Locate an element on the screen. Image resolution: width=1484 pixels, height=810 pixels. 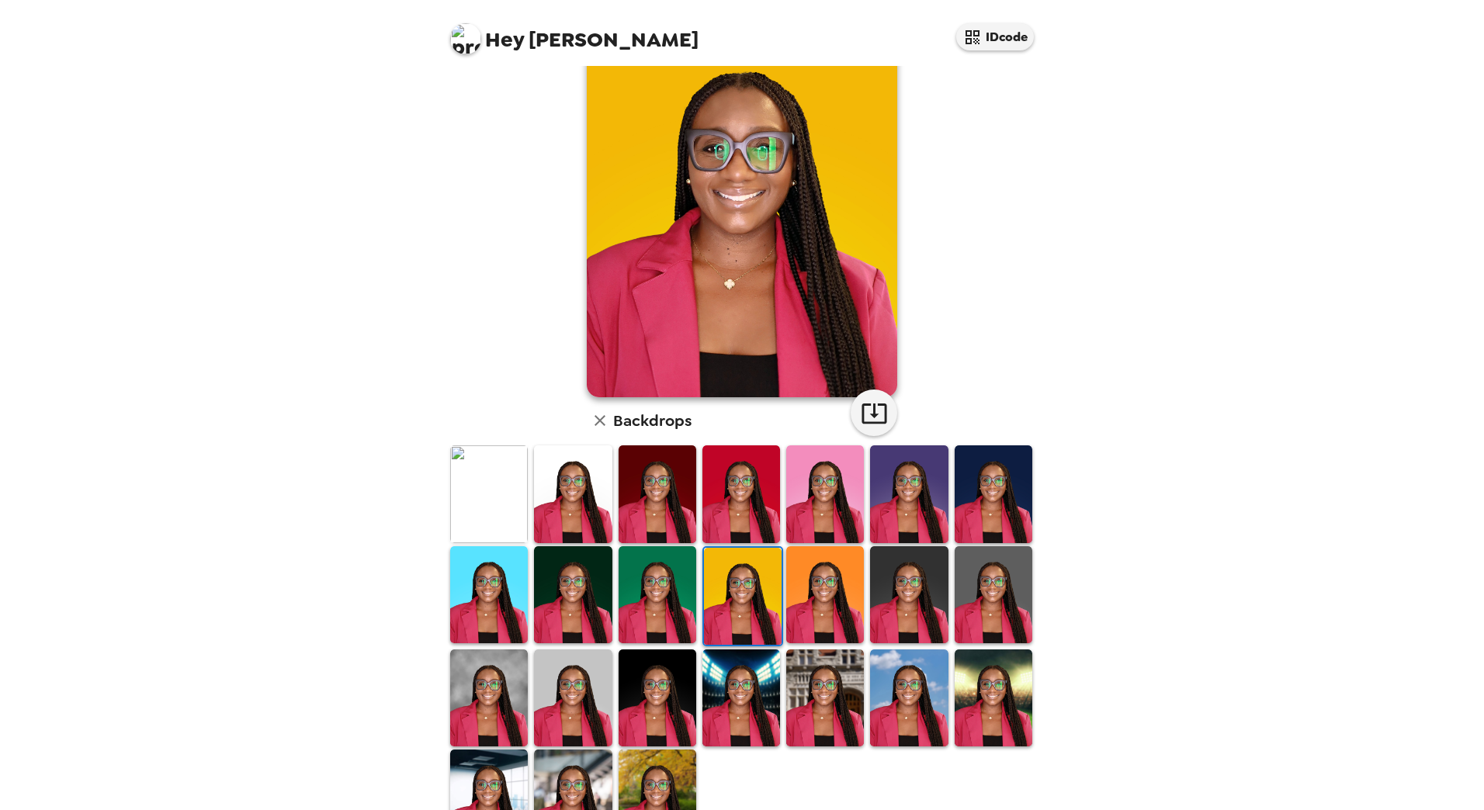
img: profile pic is located at coordinates (466, 39).